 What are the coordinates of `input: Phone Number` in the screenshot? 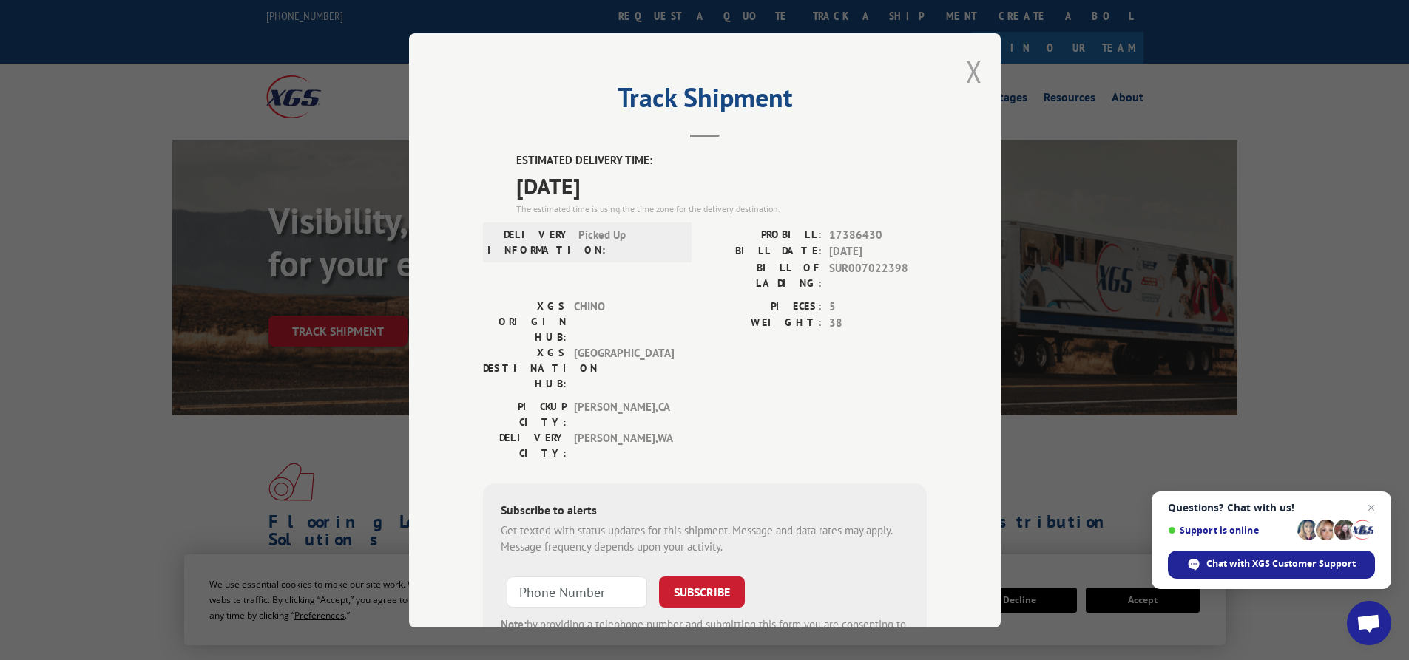 It's located at (577, 592).